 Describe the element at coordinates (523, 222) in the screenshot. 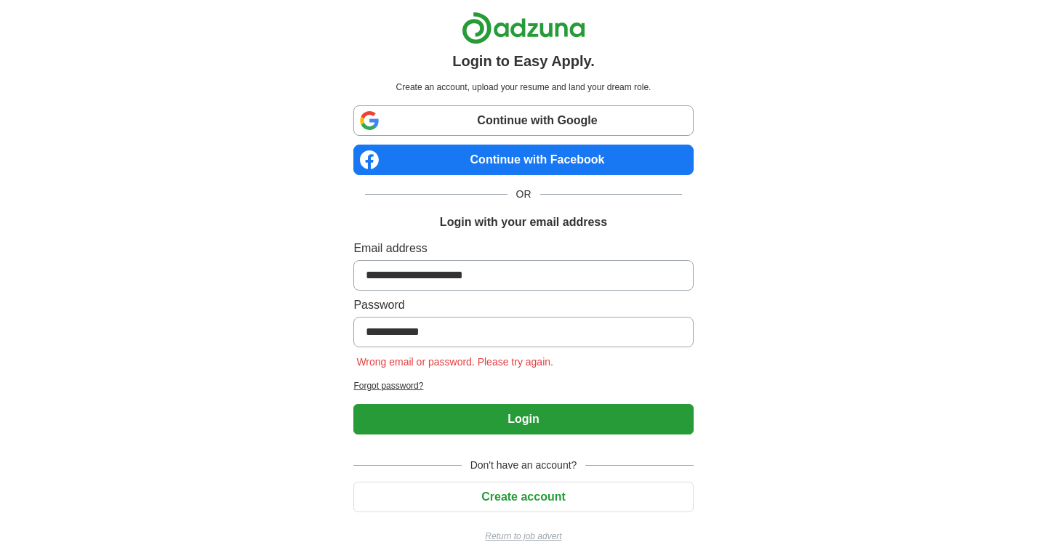

I see `h1: Login with your email address` at that location.